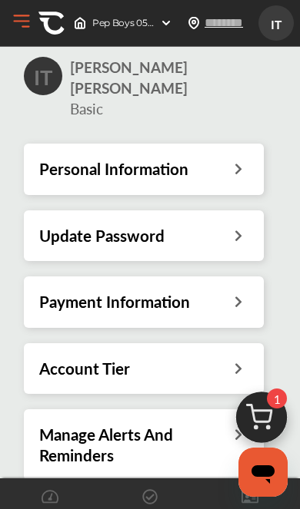 This screenshot has width=300, height=509. I want to click on h3: Update Password, so click(101, 236).